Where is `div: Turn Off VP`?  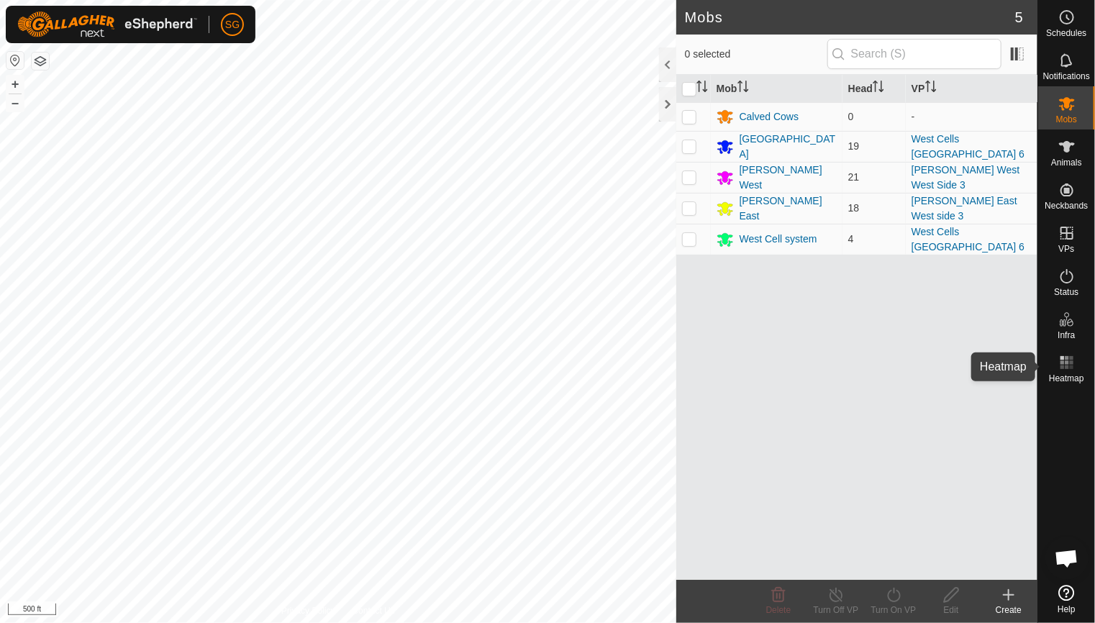
div: Turn Off VP is located at coordinates (836, 610).